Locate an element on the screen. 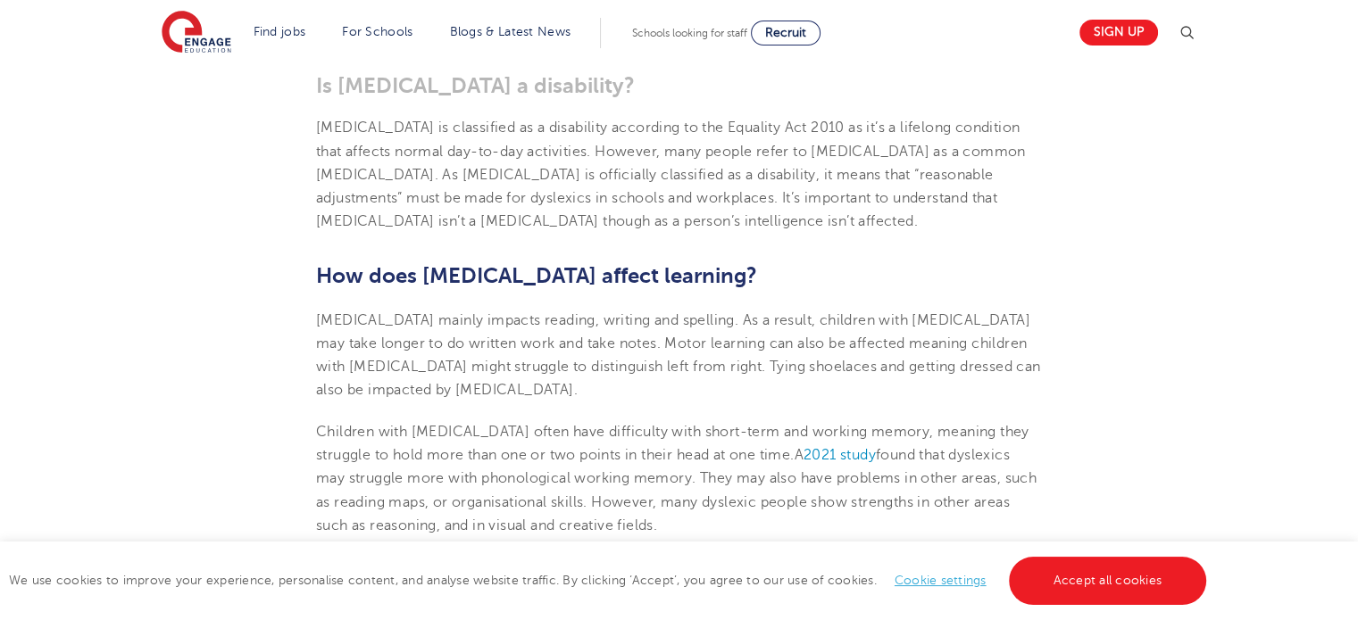 Image resolution: width=1358 pixels, height=620 pixels. a: Cookie settings is located at coordinates (940, 580).